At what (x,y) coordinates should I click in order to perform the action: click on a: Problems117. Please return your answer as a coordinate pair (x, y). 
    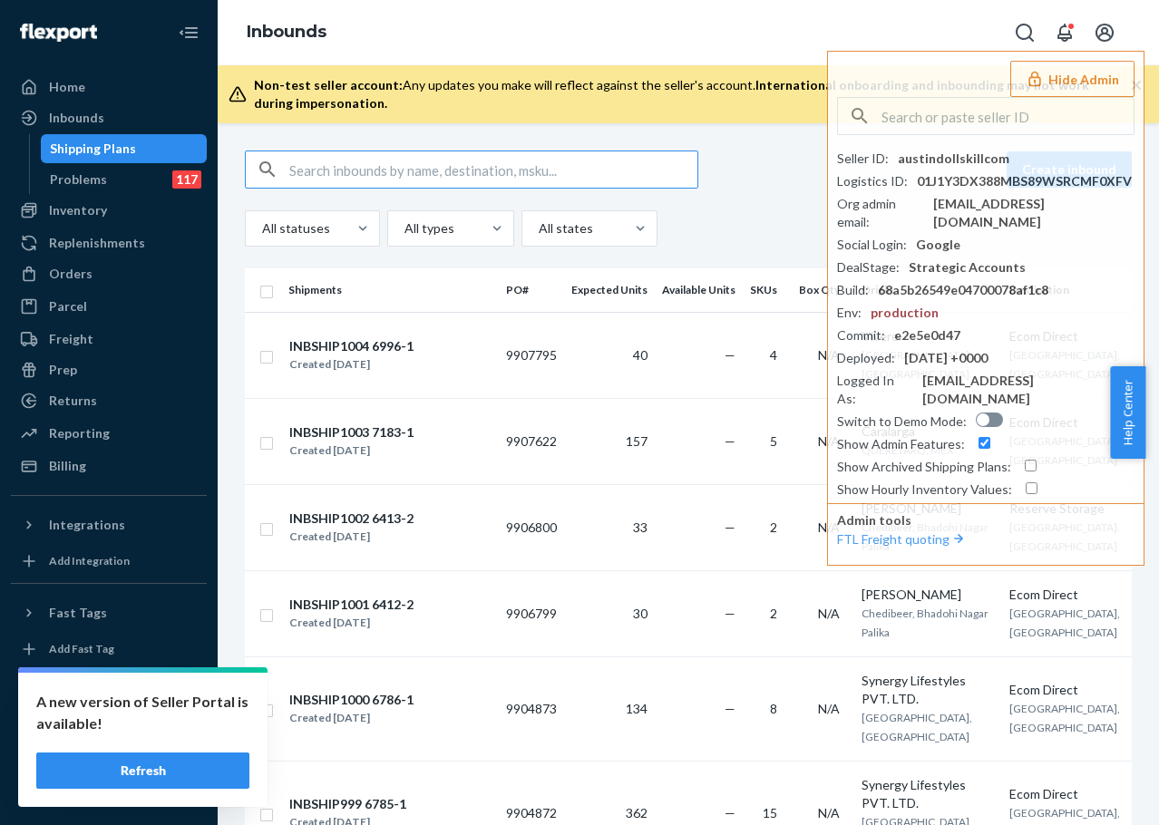
    Looking at the image, I should click on (124, 180).